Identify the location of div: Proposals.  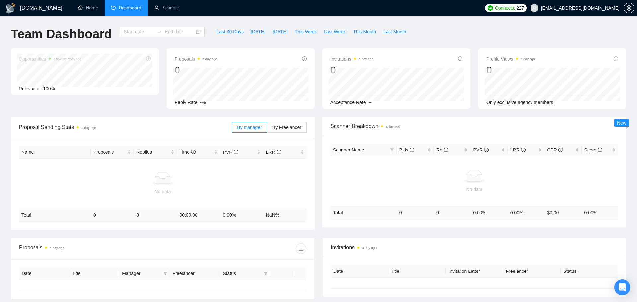
(91, 249).